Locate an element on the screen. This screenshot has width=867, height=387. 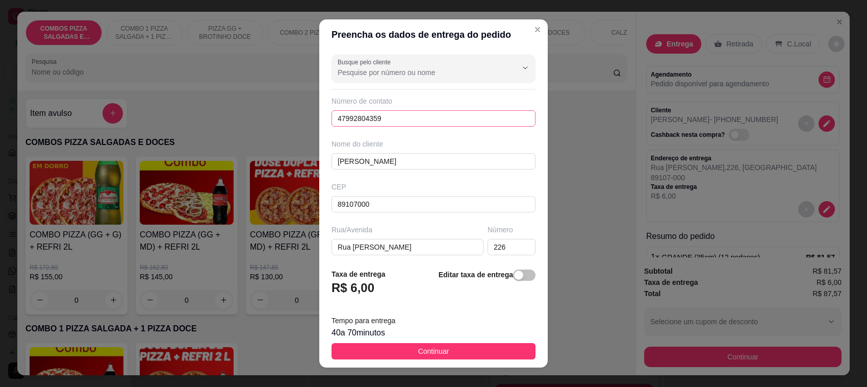
input: Ex.: Rua Oscar Freire is located at coordinates (408, 247).